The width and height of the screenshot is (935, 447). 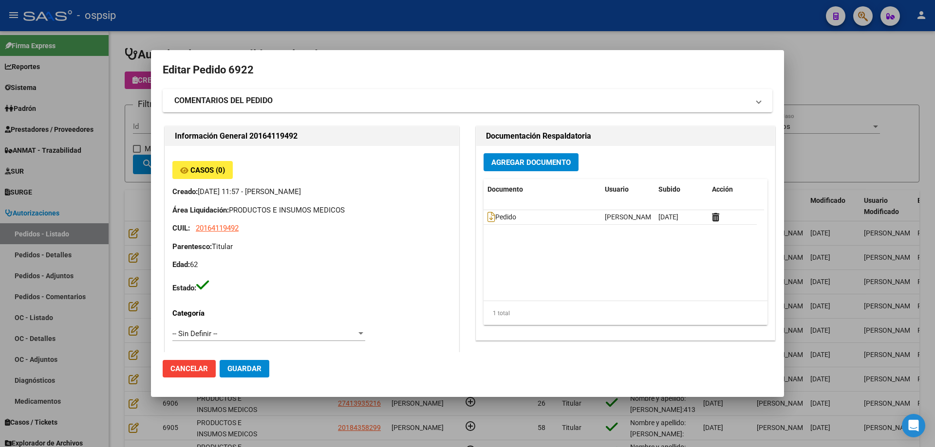 What do you see at coordinates (616, 189) in the screenshot?
I see `span: Usuario` at bounding box center [616, 189].